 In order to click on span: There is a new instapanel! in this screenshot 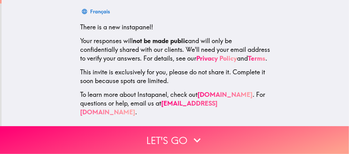, I will do `click(116, 27)`.